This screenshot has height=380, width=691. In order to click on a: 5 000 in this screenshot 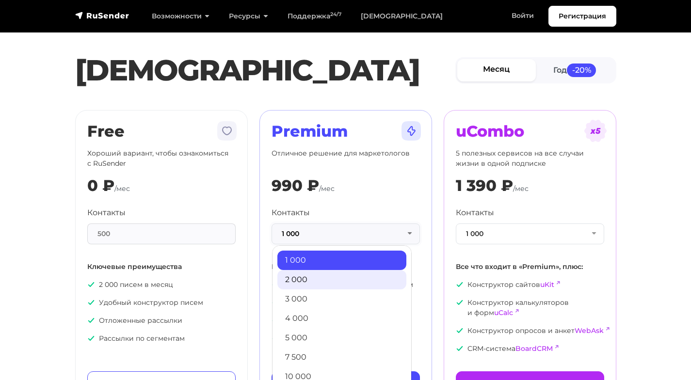, I will do `click(342, 338)`.